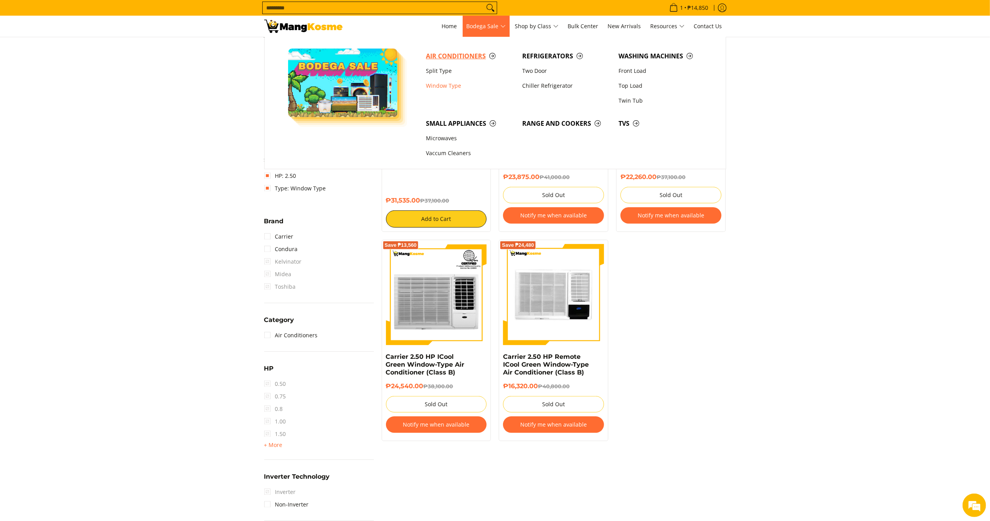  What do you see at coordinates (663, 86) in the screenshot?
I see `a: Top Load` at bounding box center [663, 86].